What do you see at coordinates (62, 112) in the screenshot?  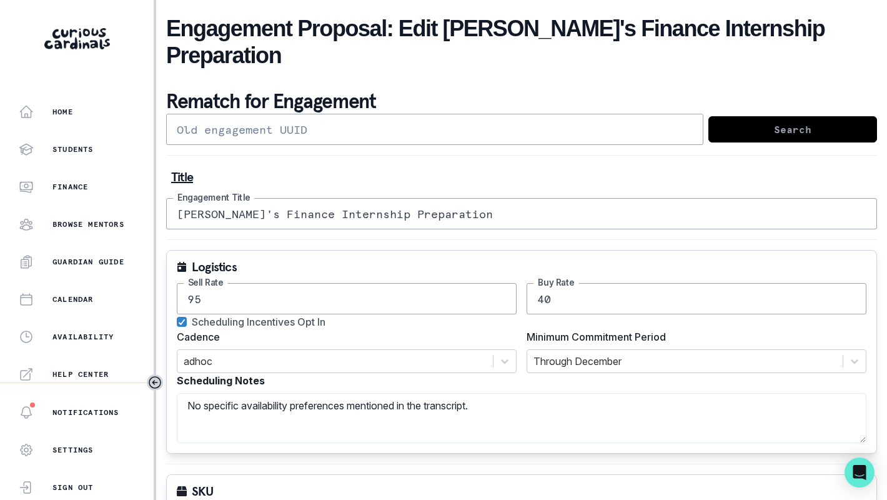 I see `p: Home` at bounding box center [62, 112].